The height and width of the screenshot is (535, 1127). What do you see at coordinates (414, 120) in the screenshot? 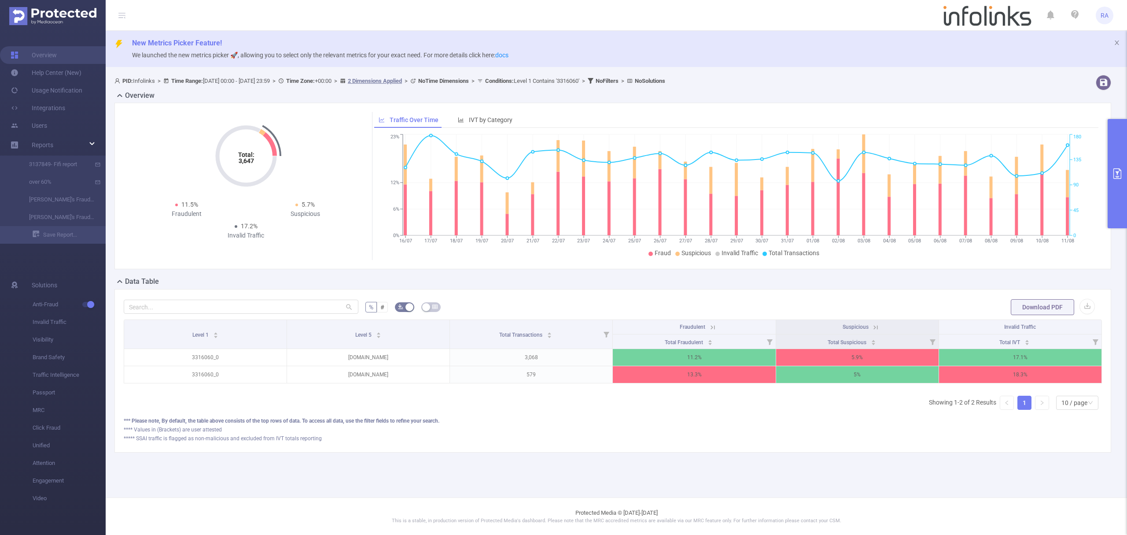
I see `span: Traffic Over Time` at bounding box center [414, 120].